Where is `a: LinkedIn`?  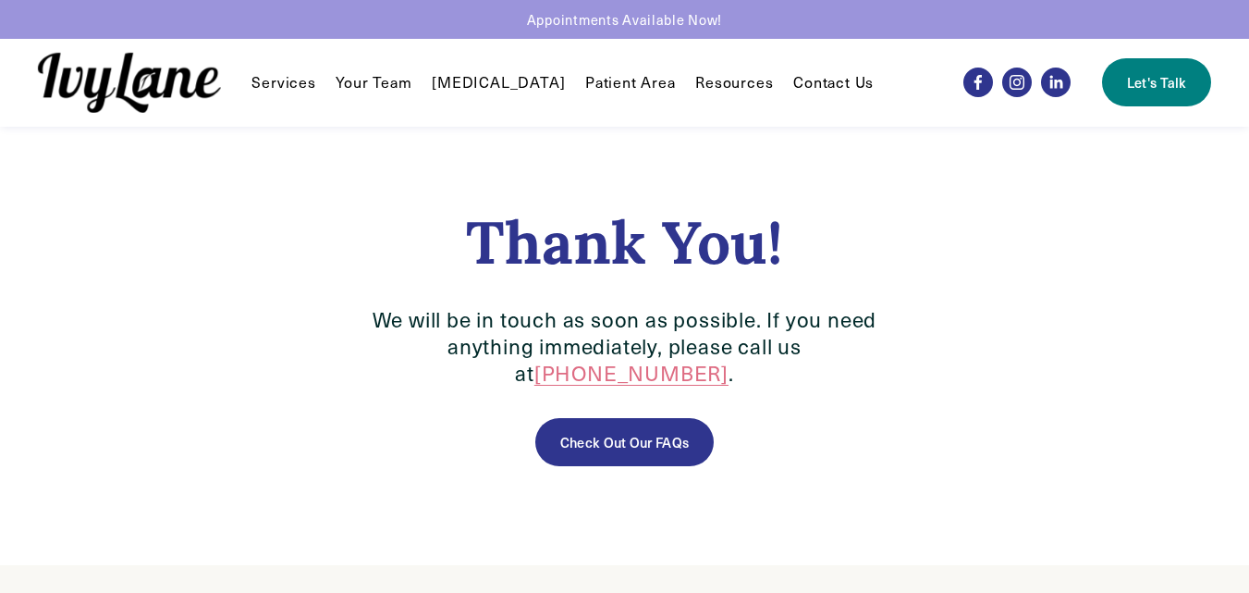 a: LinkedIn is located at coordinates (1056, 82).